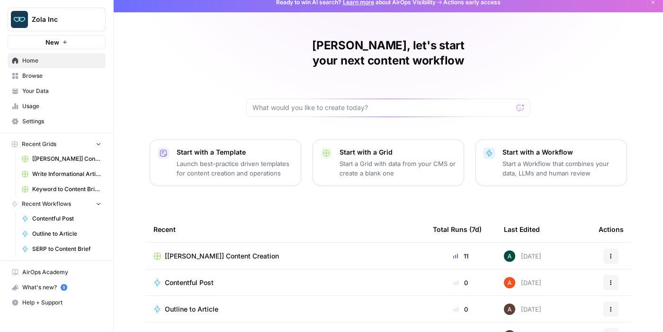 Image resolution: width=663 pixels, height=332 pixels. What do you see at coordinates (62, 174) in the screenshot?
I see `a: Write Informational Article` at bounding box center [62, 174].